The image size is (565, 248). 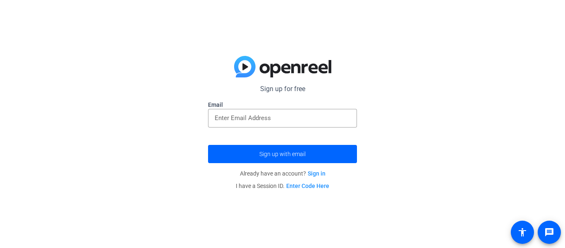 What do you see at coordinates (282, 67) in the screenshot?
I see `img: blue-gradient.svg` at bounding box center [282, 67].